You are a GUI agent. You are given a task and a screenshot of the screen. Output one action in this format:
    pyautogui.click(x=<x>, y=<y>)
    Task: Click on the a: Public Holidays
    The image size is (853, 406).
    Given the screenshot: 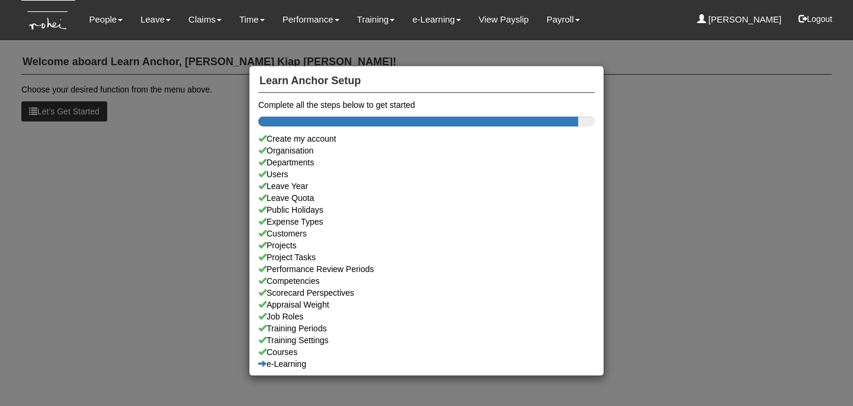 What is the action you would take?
    pyautogui.click(x=427, y=210)
    